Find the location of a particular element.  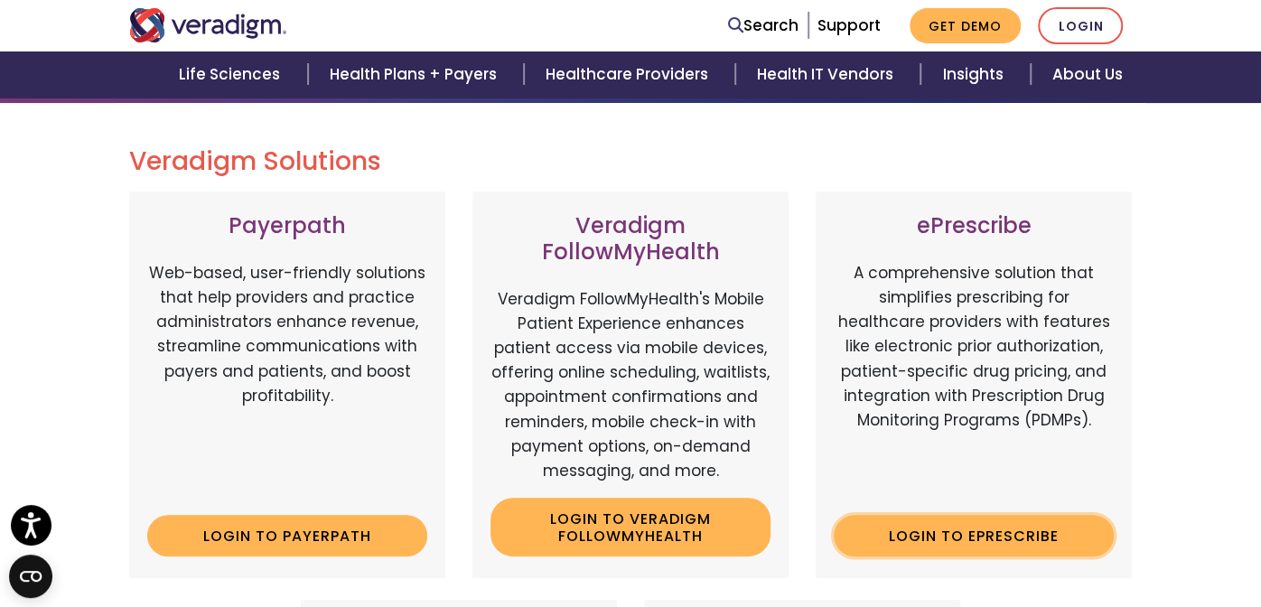

a: Health IT Vendors is located at coordinates (827, 74).